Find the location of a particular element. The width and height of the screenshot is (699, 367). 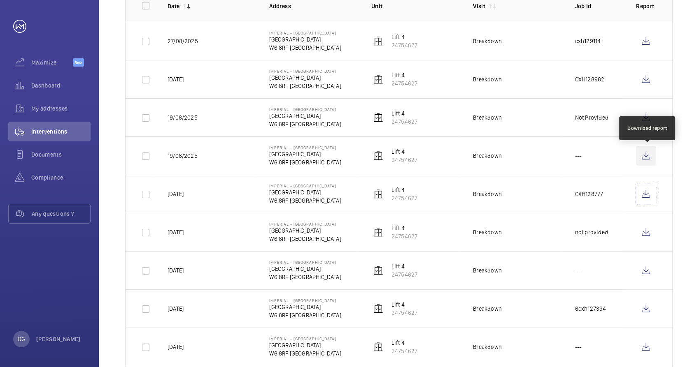

span: Beta is located at coordinates (78, 63).